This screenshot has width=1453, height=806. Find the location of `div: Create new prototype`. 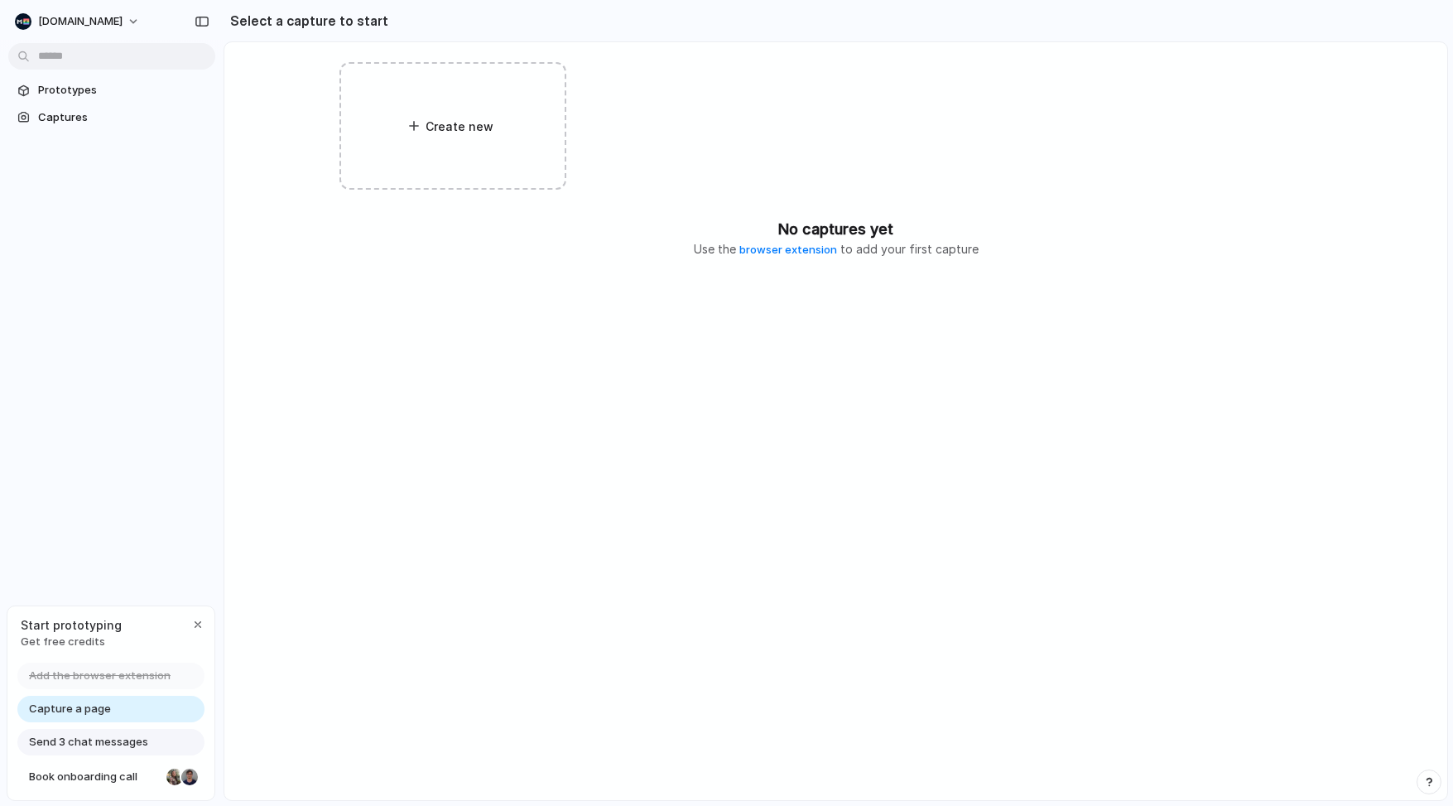

div: Create new prototype is located at coordinates (453, 126).